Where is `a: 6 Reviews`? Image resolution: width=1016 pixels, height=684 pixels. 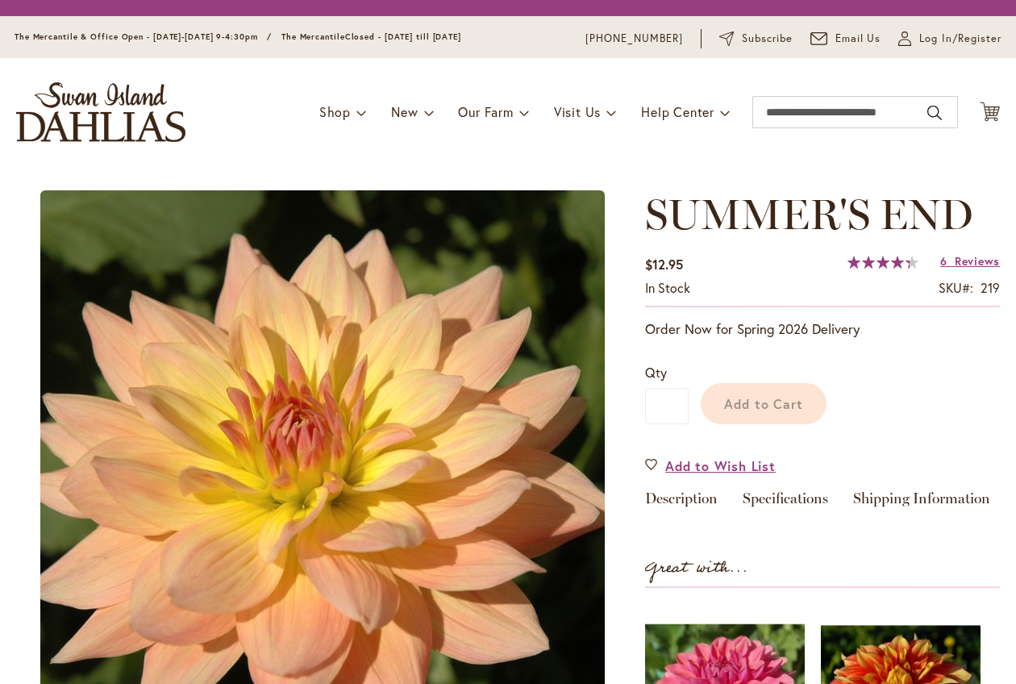
a: 6 Reviews is located at coordinates (970, 260).